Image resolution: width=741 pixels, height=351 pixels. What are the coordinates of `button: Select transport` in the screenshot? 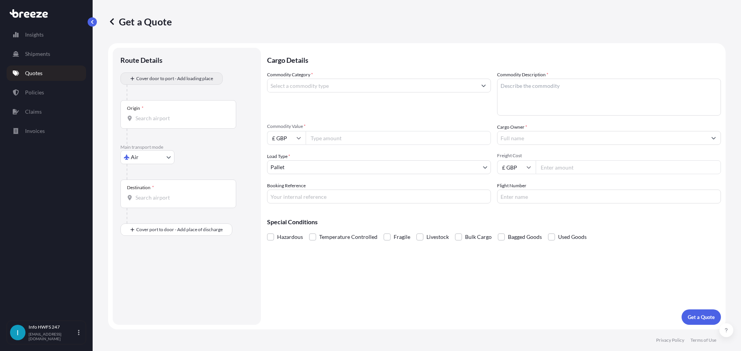 It's located at (147, 157).